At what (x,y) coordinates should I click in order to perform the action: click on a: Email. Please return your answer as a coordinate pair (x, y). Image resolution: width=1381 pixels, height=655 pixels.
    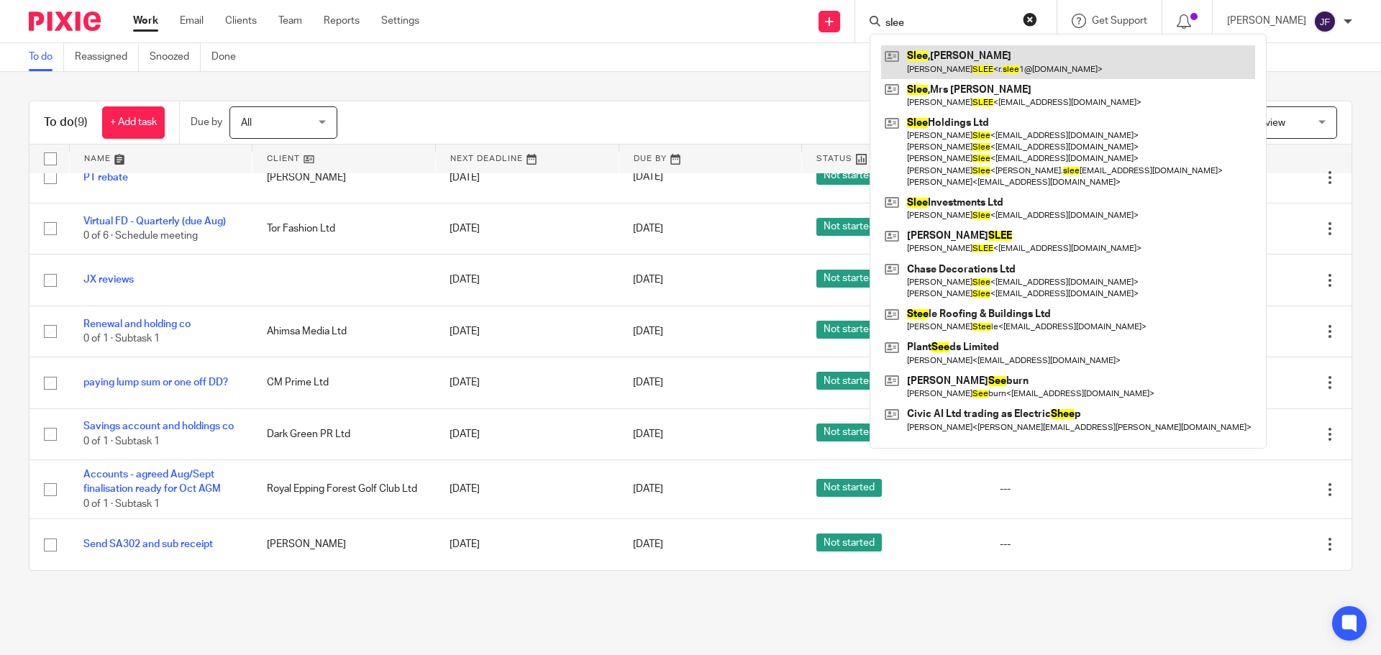
    Looking at the image, I should click on (191, 21).